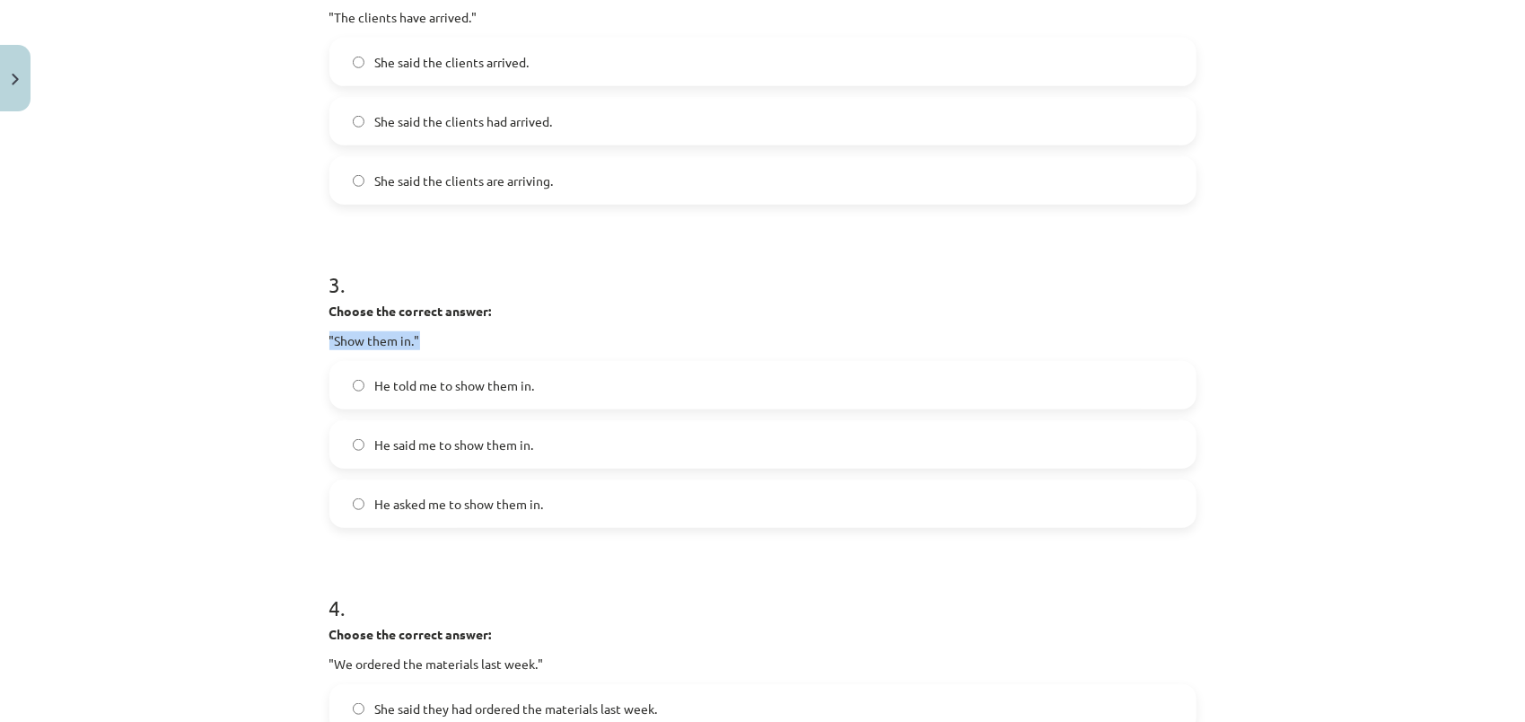 The image size is (1525, 722). Describe the element at coordinates (455, 385) in the screenshot. I see `span: He told me to show them in.` at that location.